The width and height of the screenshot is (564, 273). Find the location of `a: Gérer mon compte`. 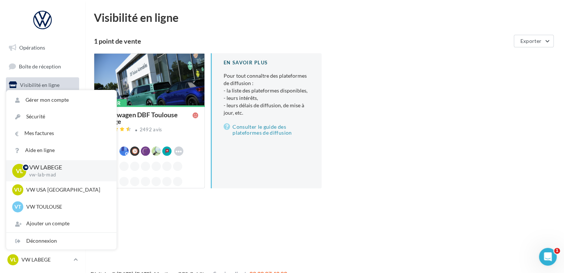

a: Gérer mon compte is located at coordinates (61, 100).